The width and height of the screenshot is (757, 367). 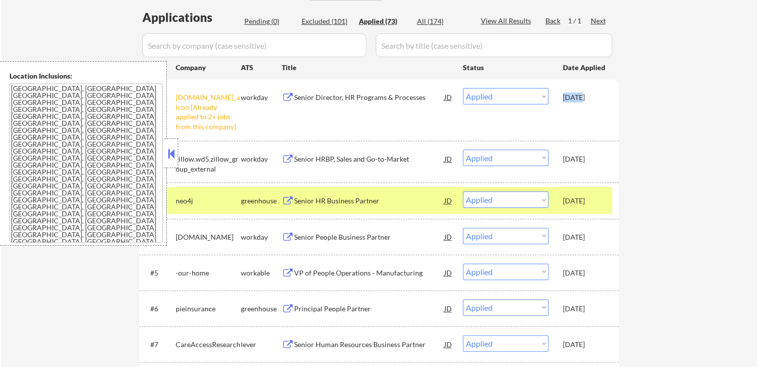 What do you see at coordinates (261, 273) in the screenshot?
I see `div: workable` at bounding box center [261, 273].